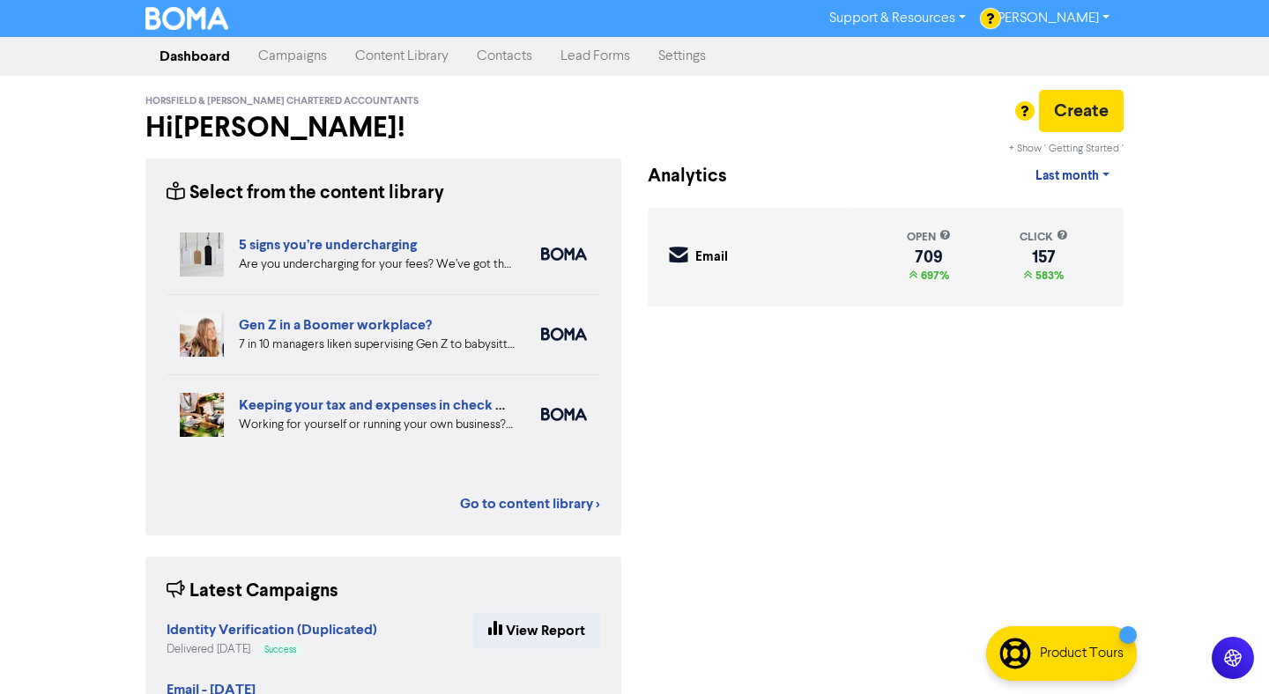  I want to click on div: Email, so click(711, 257).